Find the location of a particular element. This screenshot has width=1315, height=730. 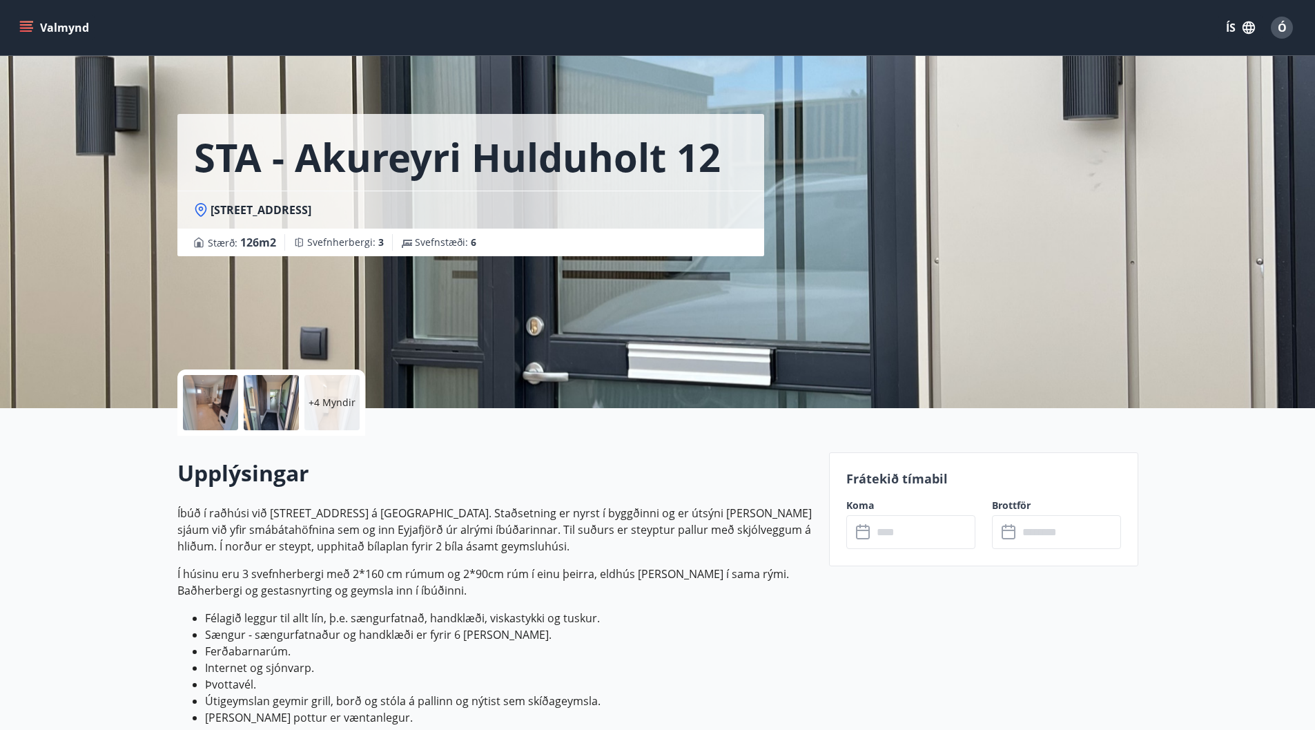

li: Ferðabarnarúm. is located at coordinates (509, 651).